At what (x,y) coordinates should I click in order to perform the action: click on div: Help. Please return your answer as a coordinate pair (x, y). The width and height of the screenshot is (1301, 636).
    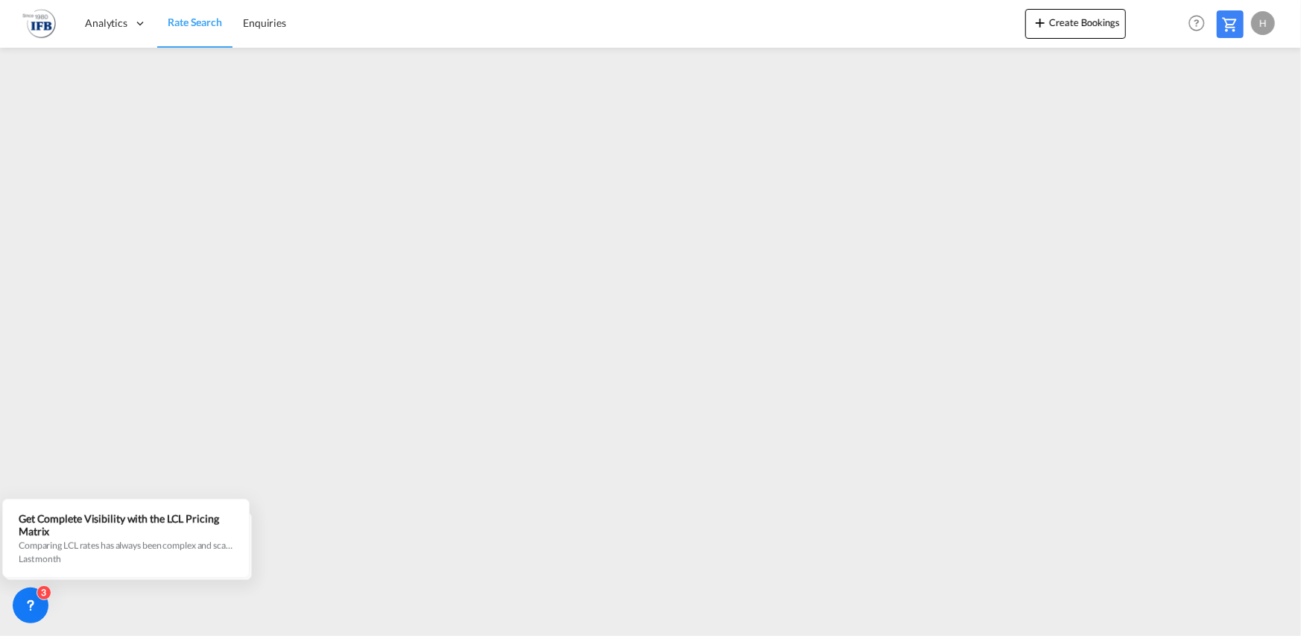
    Looking at the image, I should click on (1200, 24).